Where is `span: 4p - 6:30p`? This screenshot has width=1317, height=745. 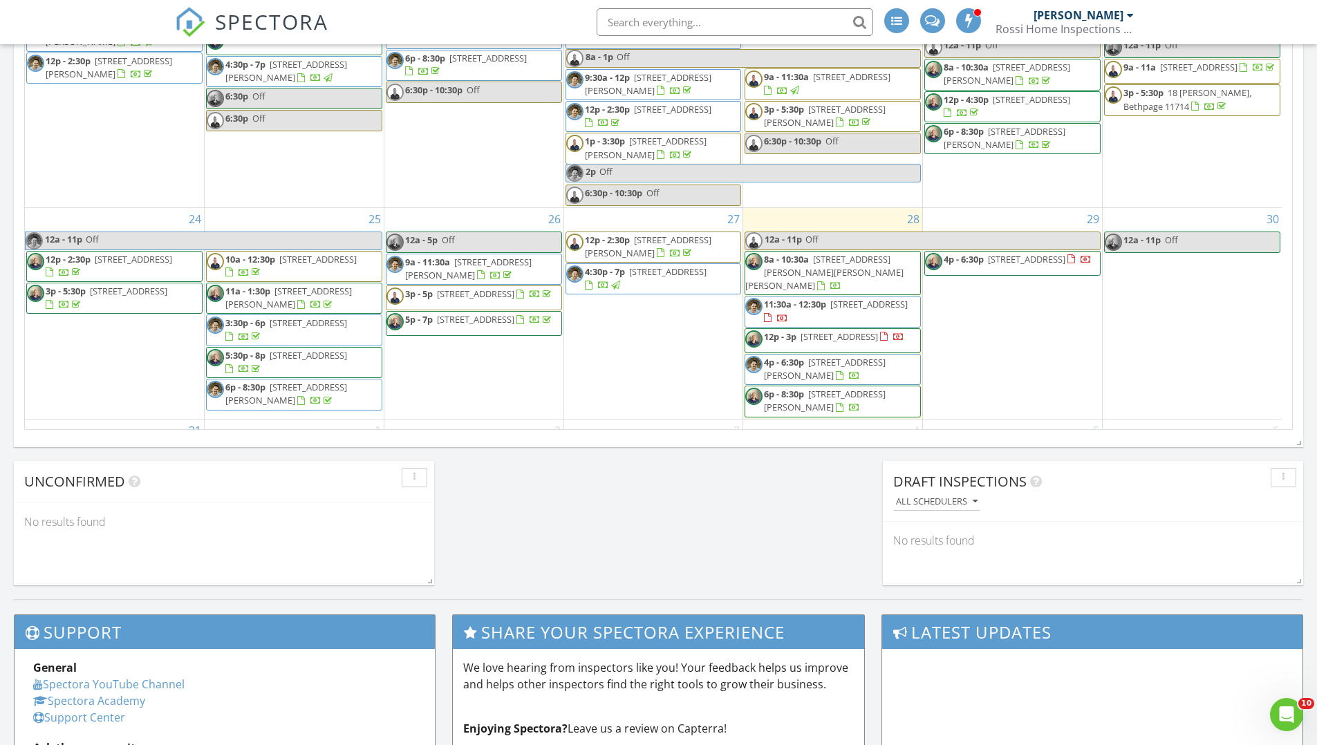
span: 4p - 6:30p is located at coordinates (784, 362).